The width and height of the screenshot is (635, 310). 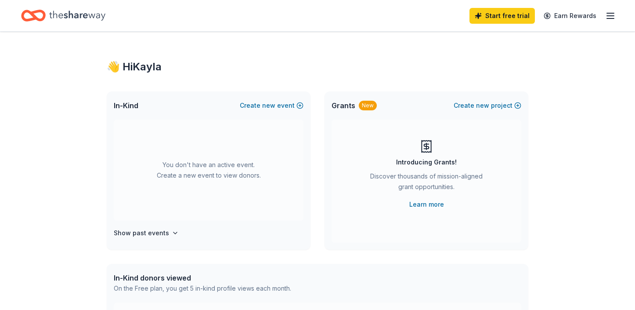 What do you see at coordinates (272, 105) in the screenshot?
I see `button: Createnewevent` at bounding box center [272, 105].